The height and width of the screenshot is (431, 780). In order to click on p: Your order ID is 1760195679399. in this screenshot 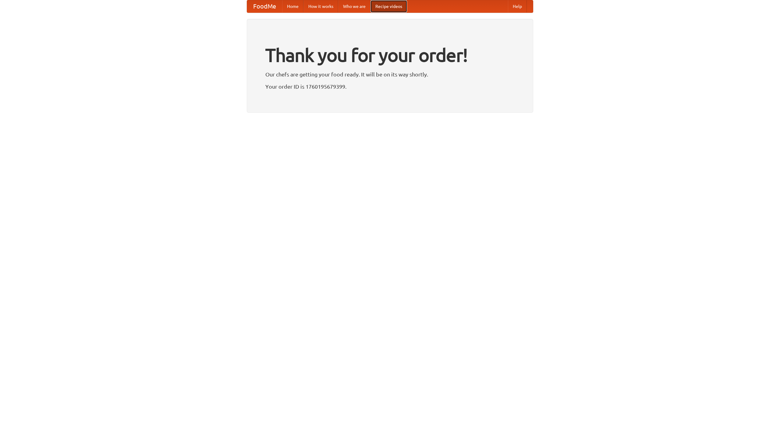, I will do `click(390, 87)`.